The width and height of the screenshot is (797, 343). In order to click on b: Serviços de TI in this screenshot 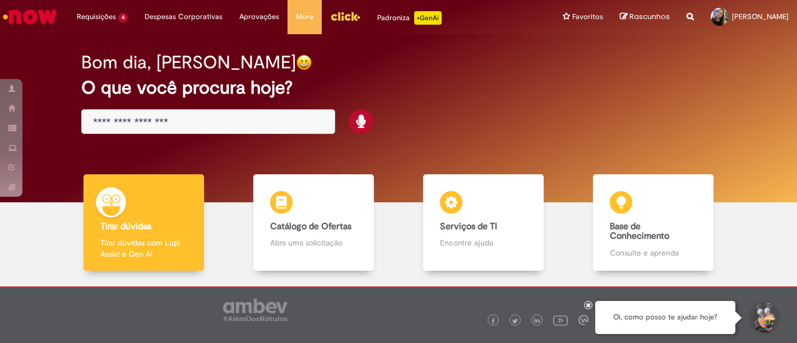, I will do `click(469, 226)`.